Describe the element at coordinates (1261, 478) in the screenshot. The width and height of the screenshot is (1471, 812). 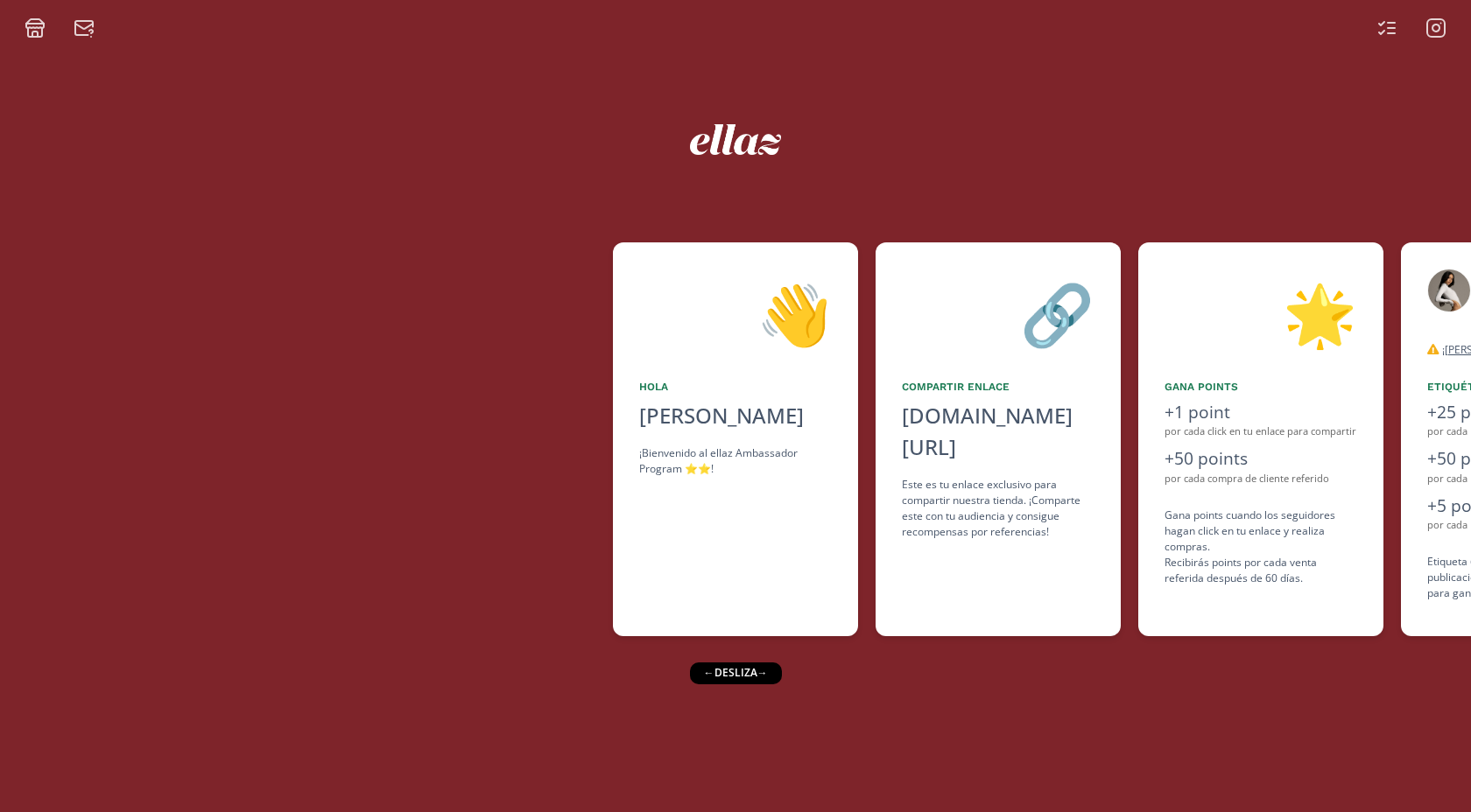
I see `div: por cada compra de cliente referido` at that location.